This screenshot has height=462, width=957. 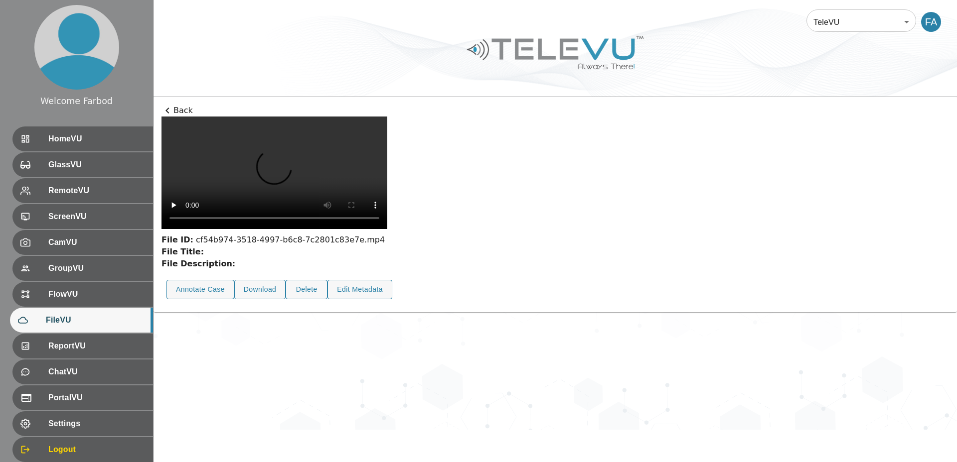 What do you see at coordinates (76, 101) in the screenshot?
I see `div: Welcome Farbod` at bounding box center [76, 101].